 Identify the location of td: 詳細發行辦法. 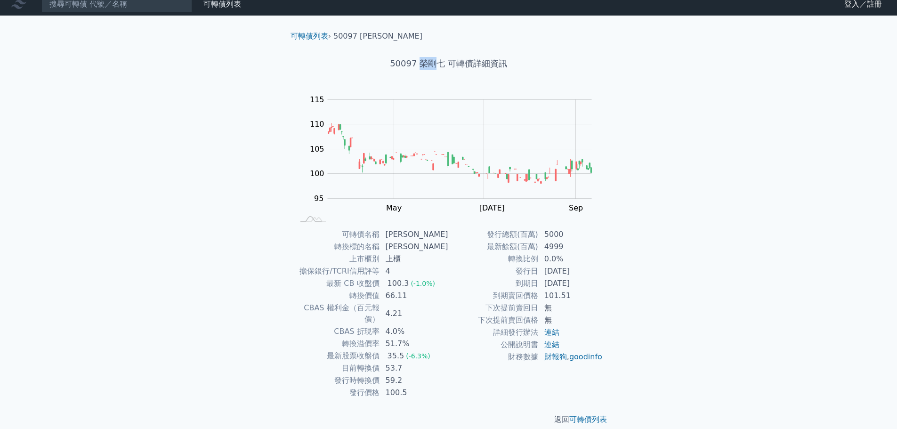
(494, 333).